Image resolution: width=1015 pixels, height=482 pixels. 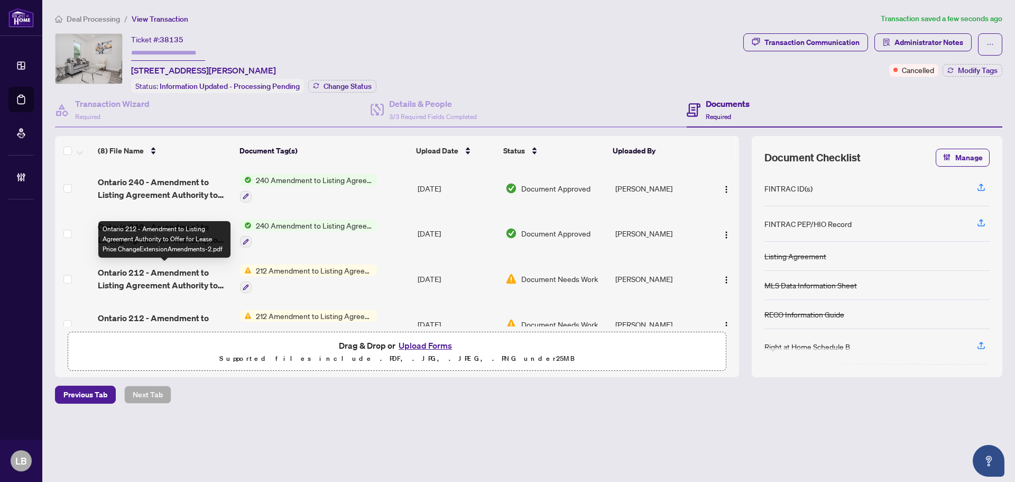 I want to click on th: (8) File Name, so click(x=164, y=151).